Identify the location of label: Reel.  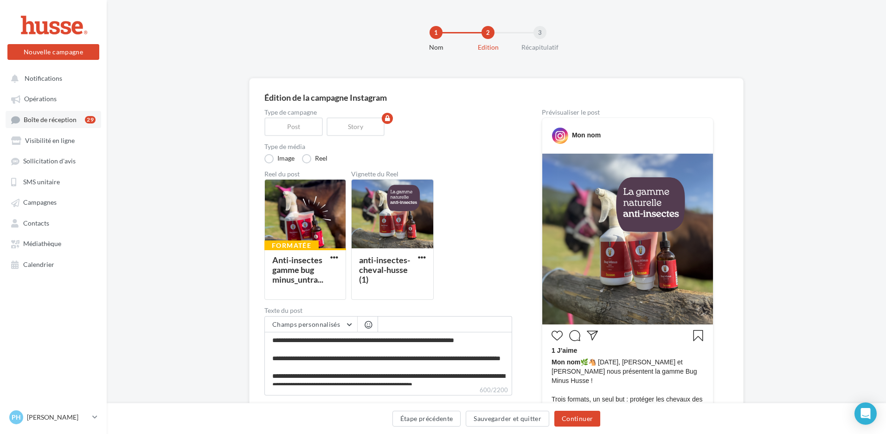
(315, 159).